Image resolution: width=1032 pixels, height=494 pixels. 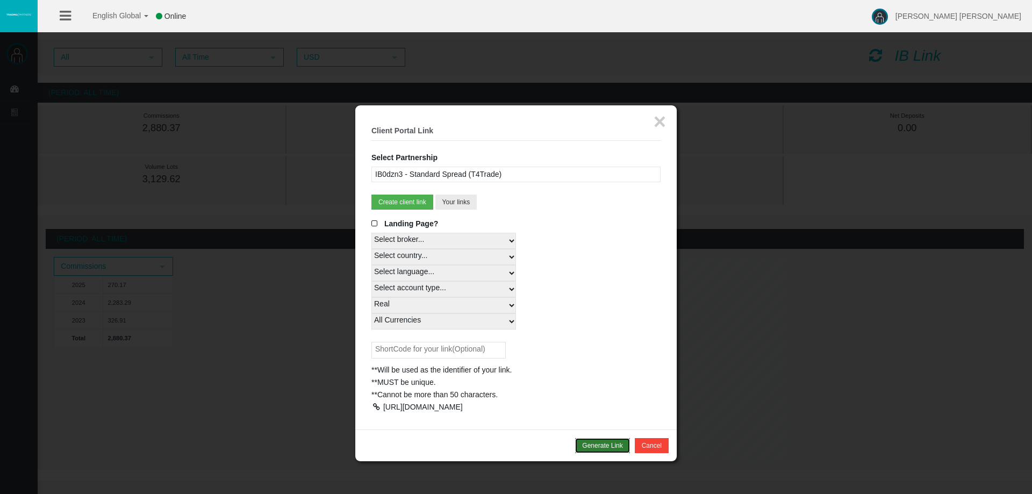 What do you see at coordinates (651, 445) in the screenshot?
I see `button: Cancel` at bounding box center [651, 445].